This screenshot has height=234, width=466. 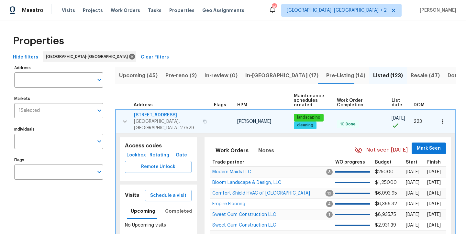 I want to click on span: 4, so click(x=329, y=204).